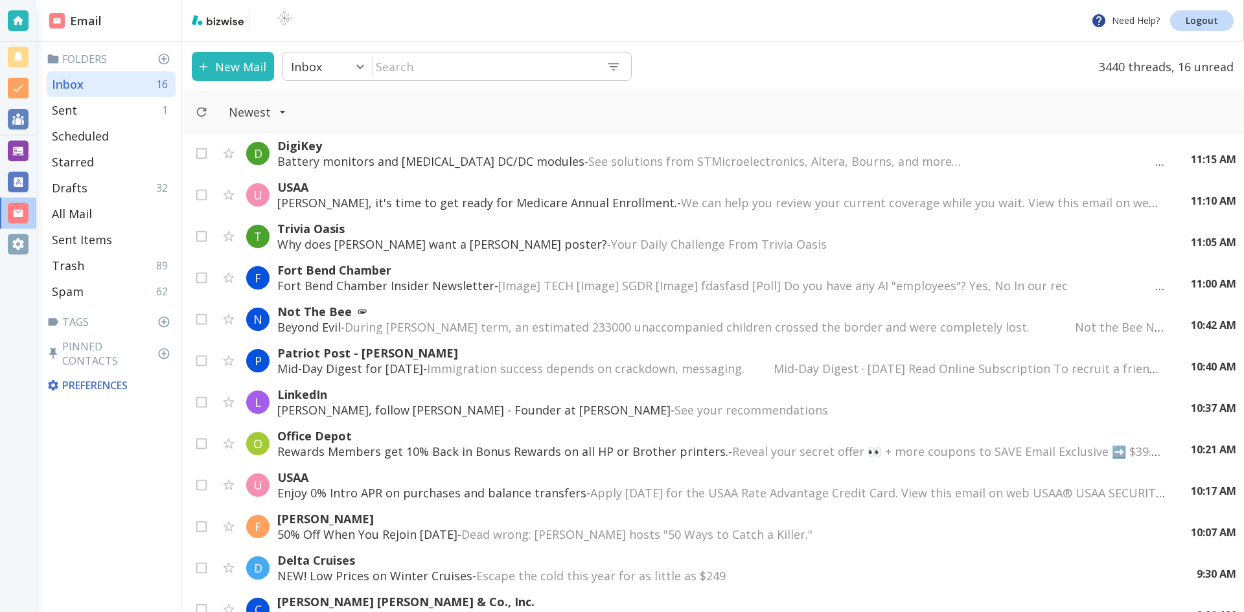  What do you see at coordinates (721, 286) in the screenshot?
I see `p: Fort Bend Chamber Insider Newsletter -` at bounding box center [721, 286].